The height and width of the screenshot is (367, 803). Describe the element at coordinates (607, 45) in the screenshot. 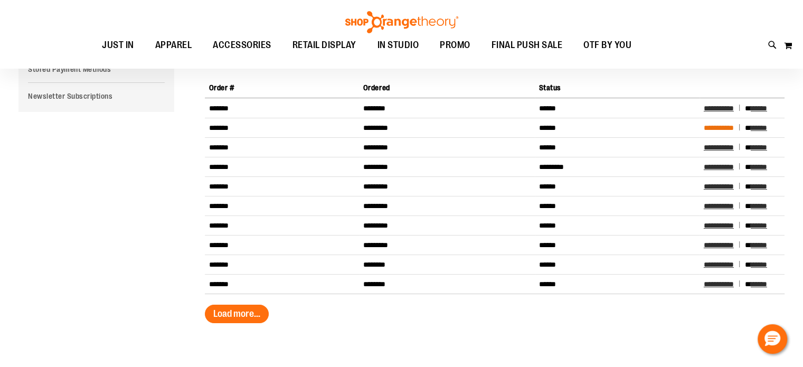

I see `a: OTF BY YOU` at that location.